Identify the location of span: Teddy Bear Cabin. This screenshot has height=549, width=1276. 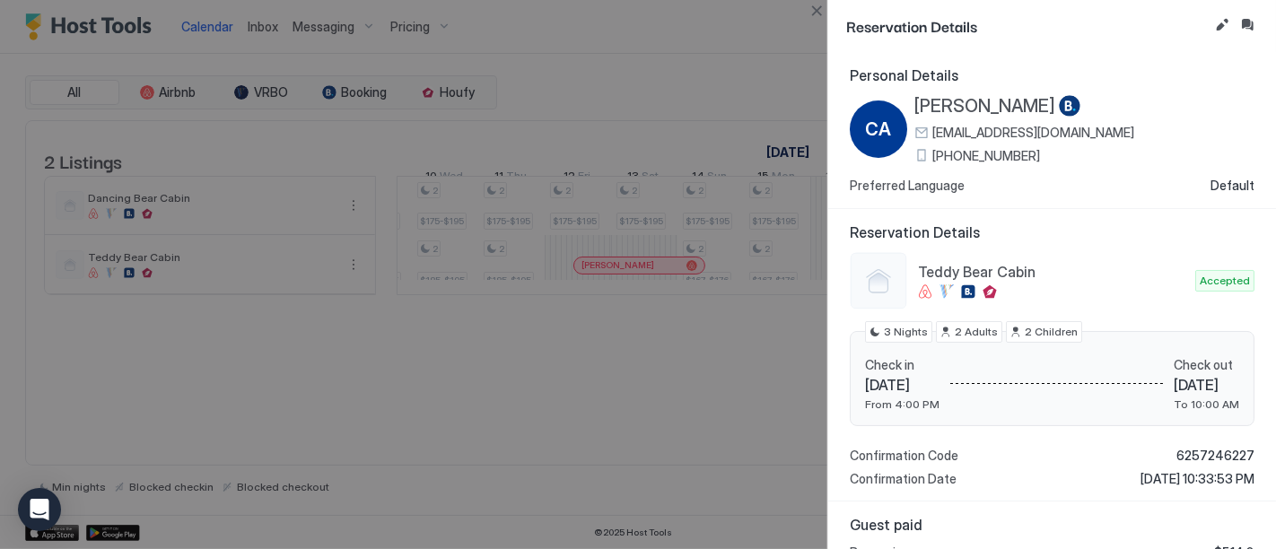
(1052, 272).